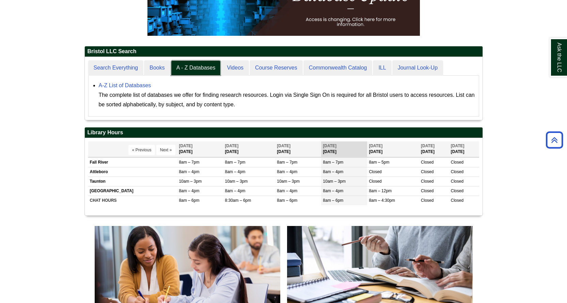  I want to click on a: Back to Top, so click(554, 140).